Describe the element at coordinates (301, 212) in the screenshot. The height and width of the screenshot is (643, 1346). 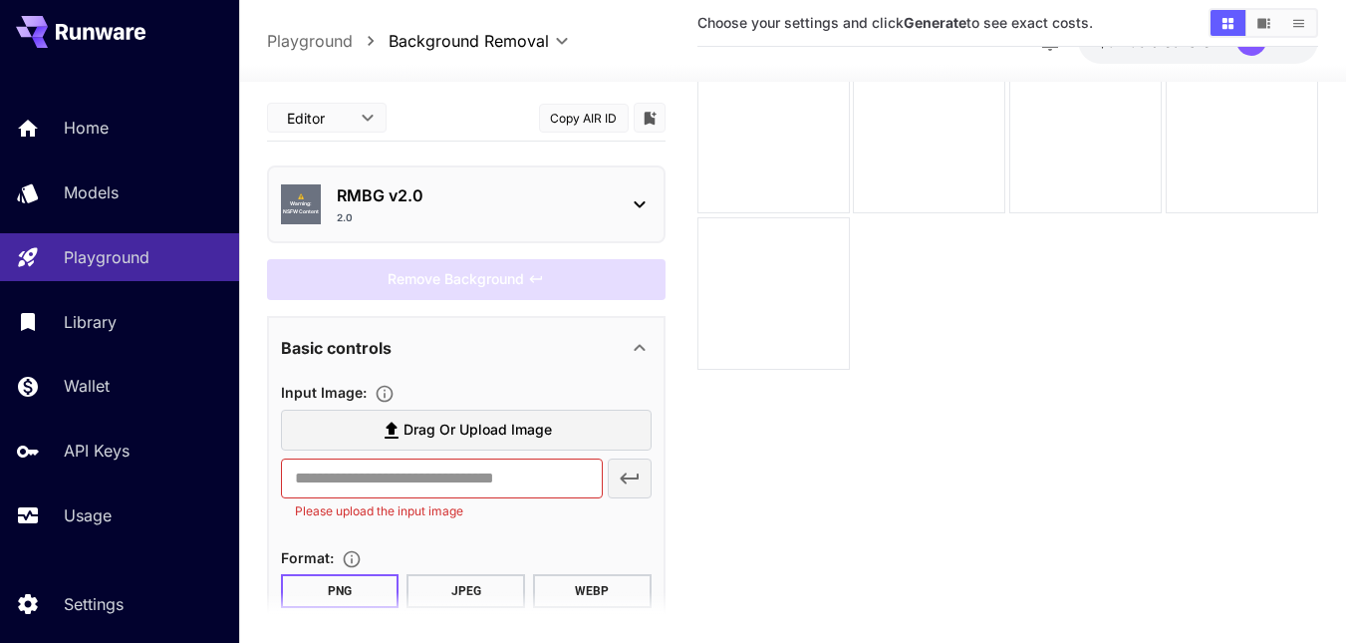
I see `span: NSFW Content` at that location.